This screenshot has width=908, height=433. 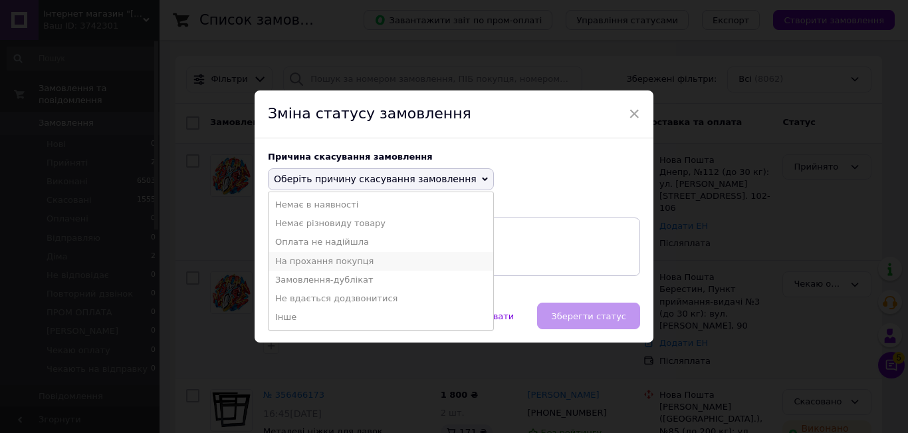 I want to click on li: Оплата не надійшла, so click(x=381, y=242).